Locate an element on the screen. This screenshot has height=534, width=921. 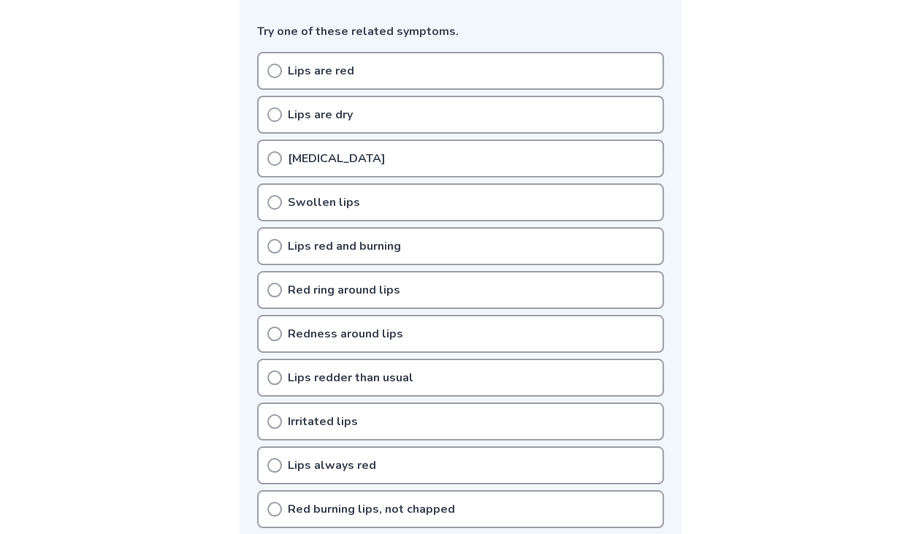
p: Lips are dry is located at coordinates (320, 115).